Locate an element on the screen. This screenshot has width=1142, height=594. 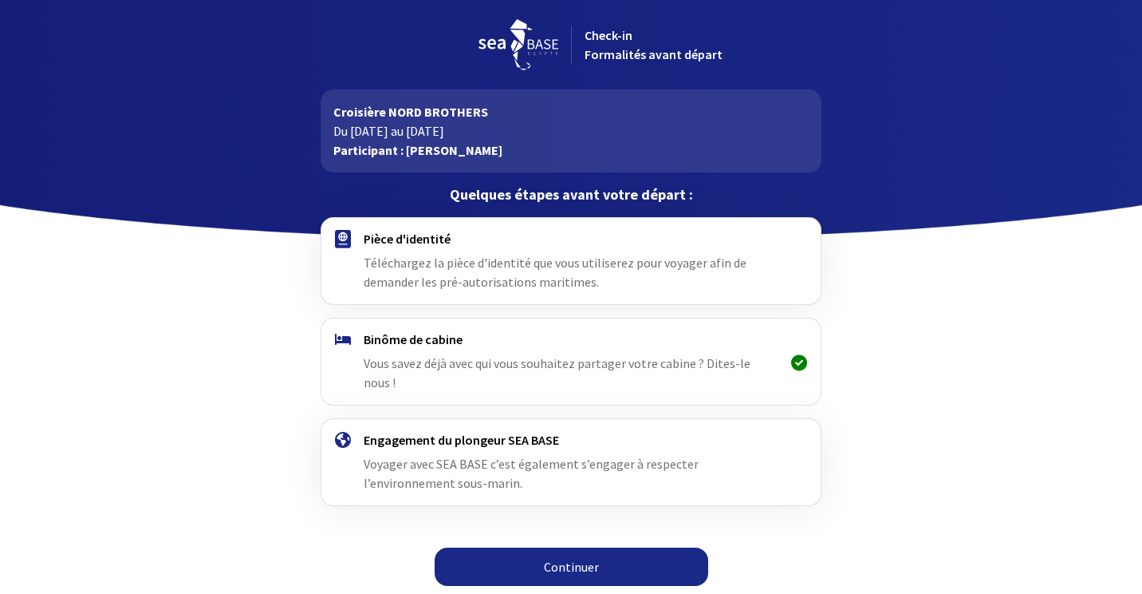
img: engagement.svg is located at coordinates (343, 440).